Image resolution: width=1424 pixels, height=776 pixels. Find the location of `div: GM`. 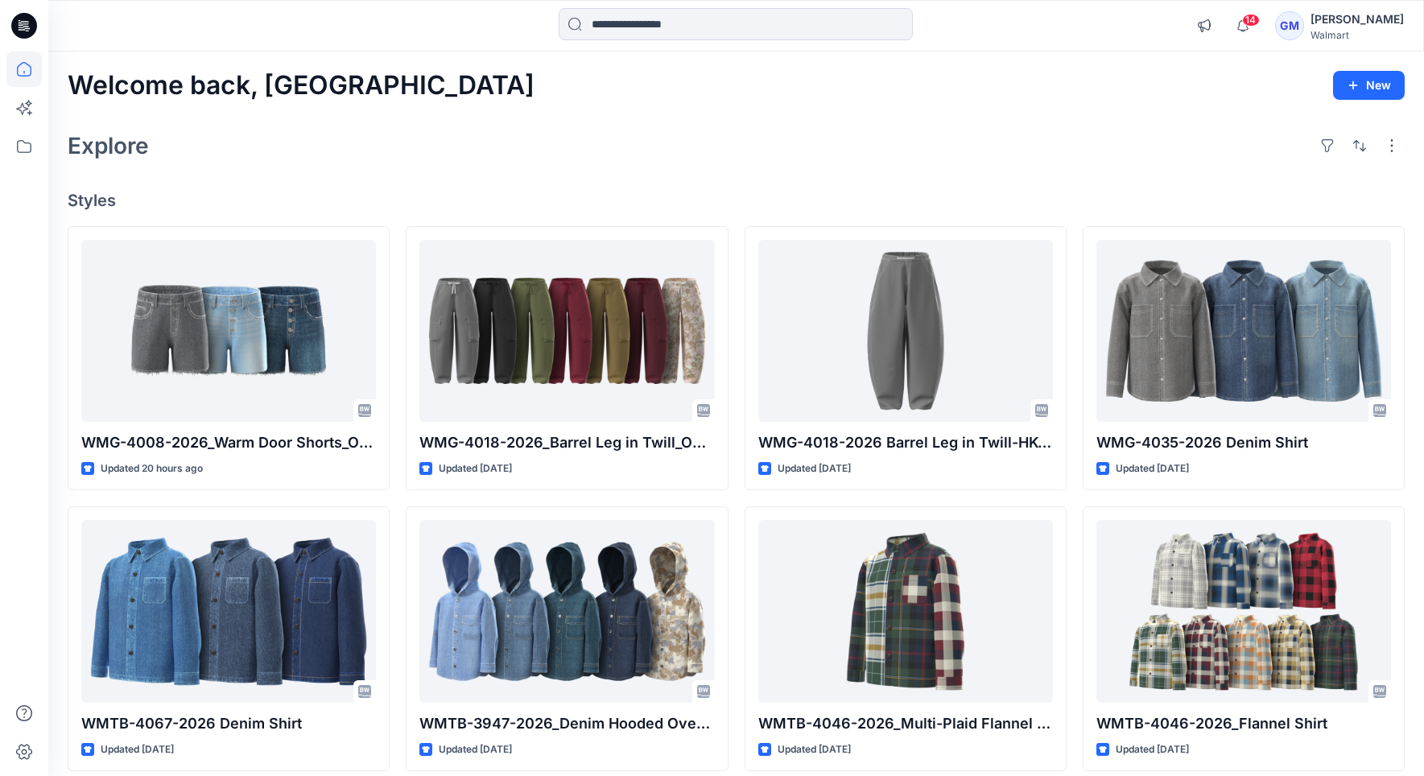

div: GM is located at coordinates (1289, 26).